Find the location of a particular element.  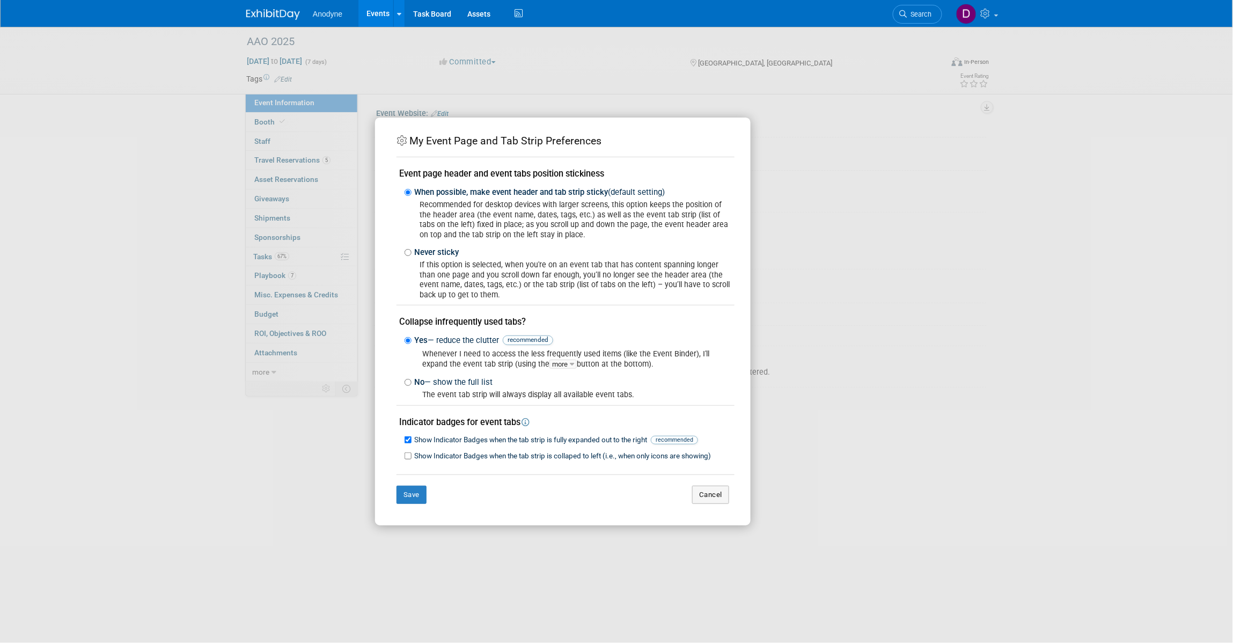

span: — reduce the clutter is located at coordinates (463, 340).